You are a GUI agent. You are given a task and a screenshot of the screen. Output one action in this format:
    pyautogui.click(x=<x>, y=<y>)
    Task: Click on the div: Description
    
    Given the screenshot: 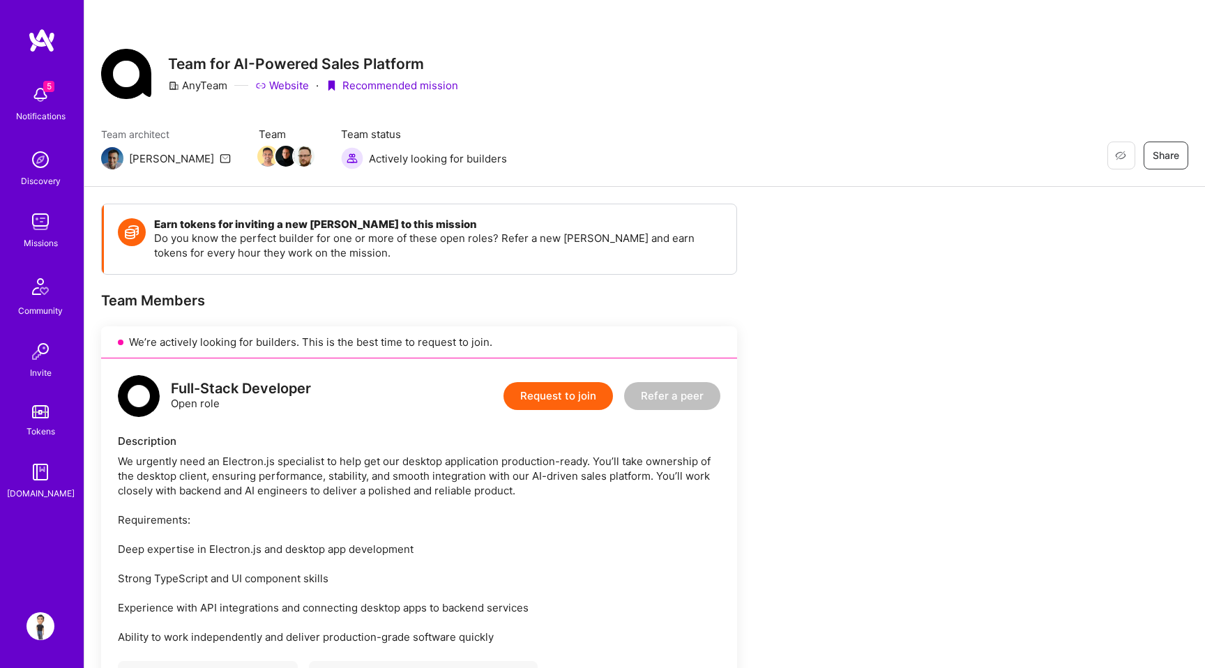 What is the action you would take?
    pyautogui.click(x=419, y=441)
    